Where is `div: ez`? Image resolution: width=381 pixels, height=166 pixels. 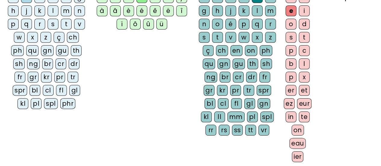 div: ez is located at coordinates (289, 104).